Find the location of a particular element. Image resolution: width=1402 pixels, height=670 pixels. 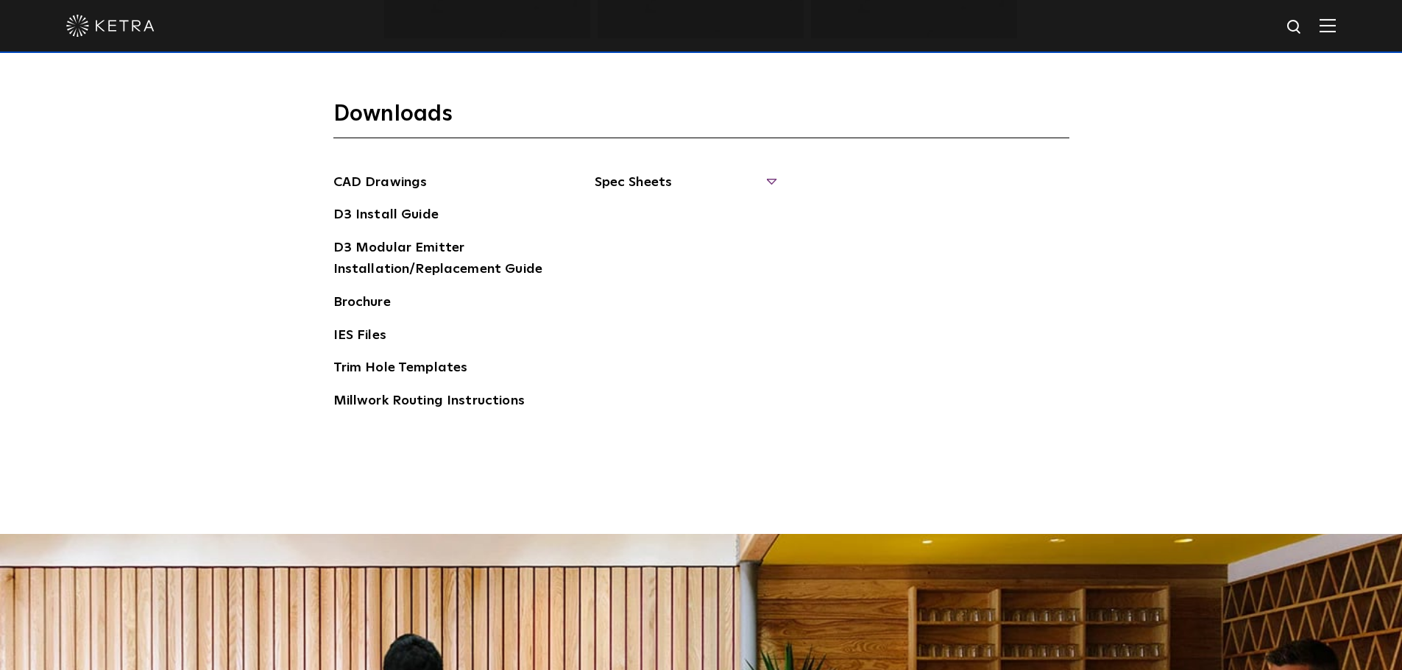

a: CAD Drawings is located at coordinates (380, 184).